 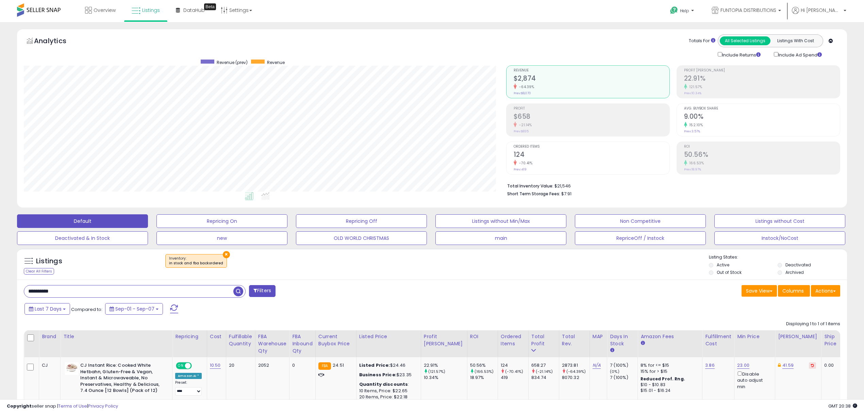 I want to click on div: $23.35, so click(x=388, y=375).